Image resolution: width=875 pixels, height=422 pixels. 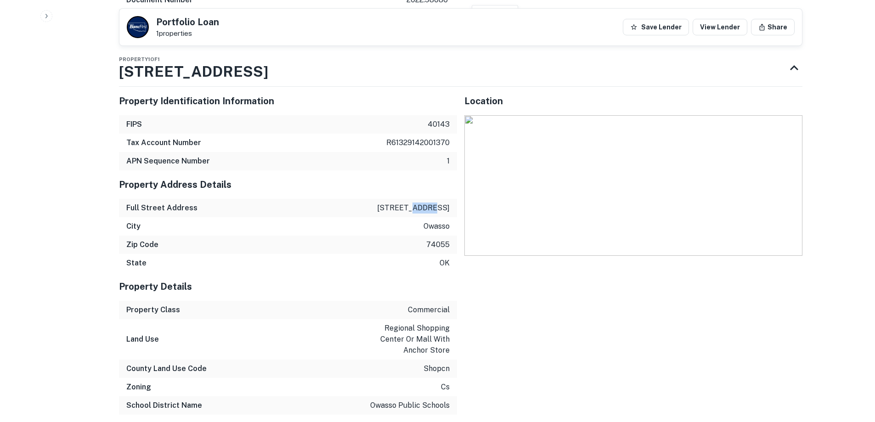 What do you see at coordinates (429, 310) in the screenshot?
I see `p: commercial` at bounding box center [429, 310].